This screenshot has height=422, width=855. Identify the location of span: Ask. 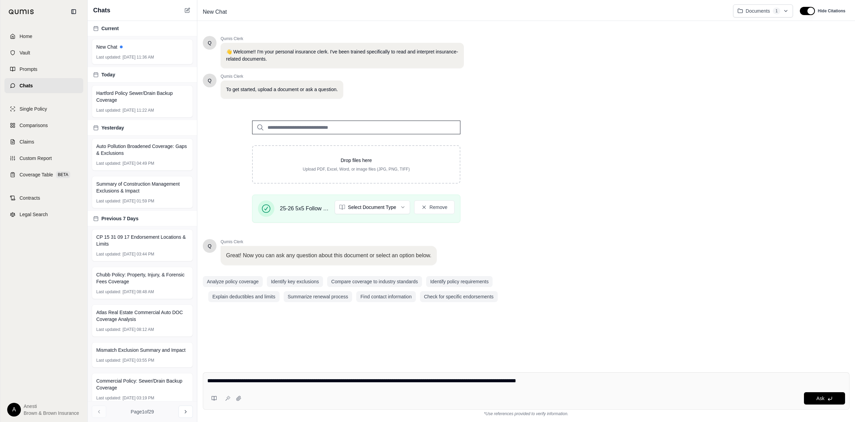
(820, 399).